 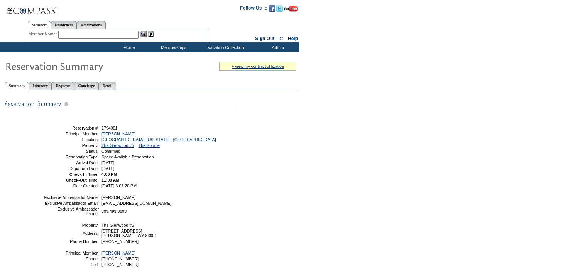 I want to click on td: Address:, so click(x=71, y=233).